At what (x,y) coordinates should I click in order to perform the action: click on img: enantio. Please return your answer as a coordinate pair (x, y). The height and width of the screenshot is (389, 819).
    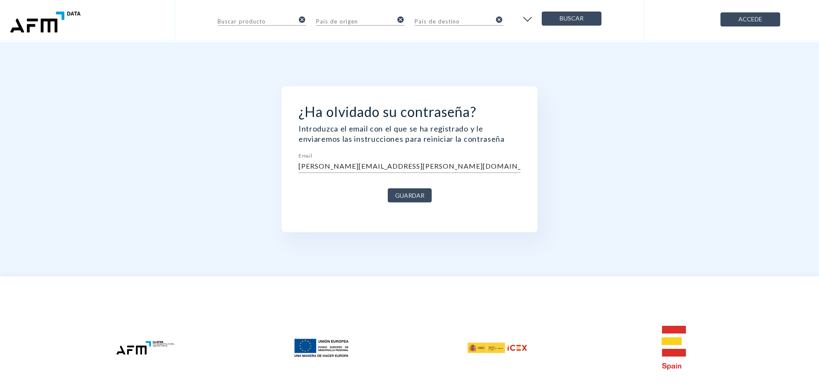
    Looking at the image, I should click on (44, 22).